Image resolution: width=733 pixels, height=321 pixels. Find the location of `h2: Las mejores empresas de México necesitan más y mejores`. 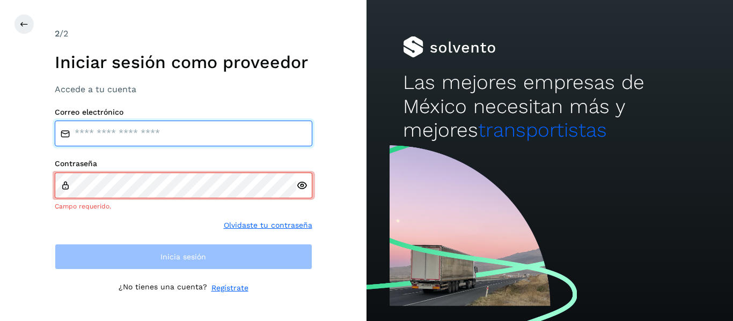

h2: Las mejores empresas de México necesitan más y mejores is located at coordinates (549, 106).